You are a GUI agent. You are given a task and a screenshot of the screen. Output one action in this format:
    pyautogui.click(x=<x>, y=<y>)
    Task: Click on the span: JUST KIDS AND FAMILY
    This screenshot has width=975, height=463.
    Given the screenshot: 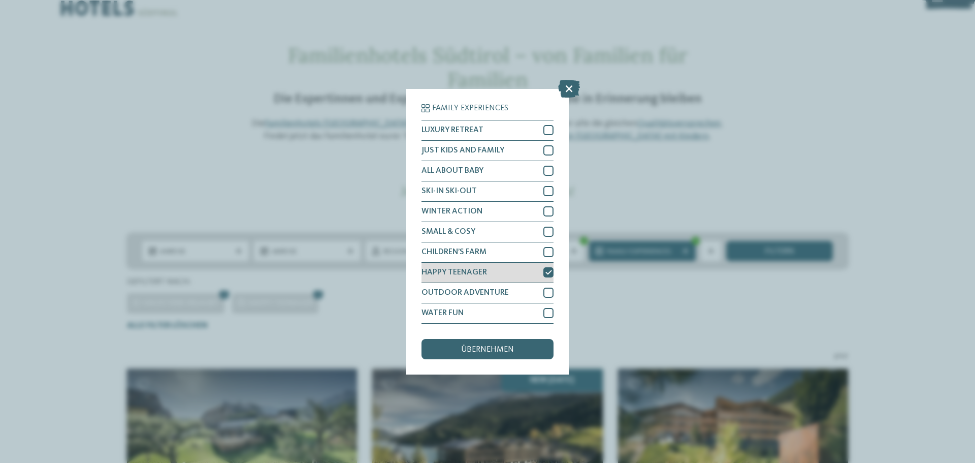 What is the action you would take?
    pyautogui.click(x=463, y=150)
    